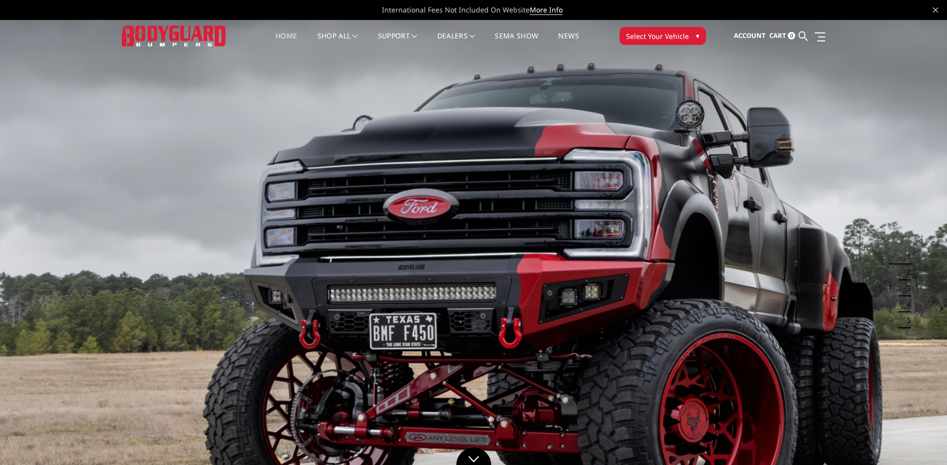 Image resolution: width=947 pixels, height=465 pixels. Describe the element at coordinates (663, 36) in the screenshot. I see `button: Select Your Vehicle` at that location.